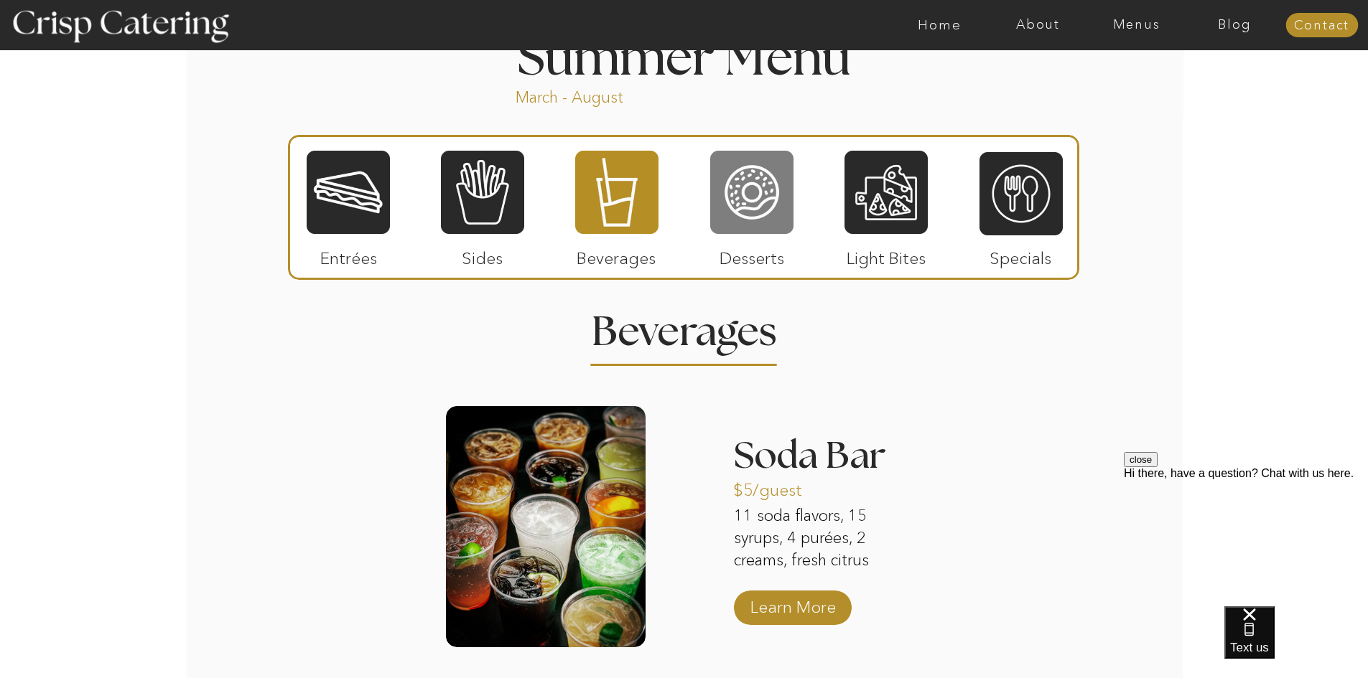  What do you see at coordinates (752, 255) in the screenshot?
I see `p: Desserts` at bounding box center [752, 255].